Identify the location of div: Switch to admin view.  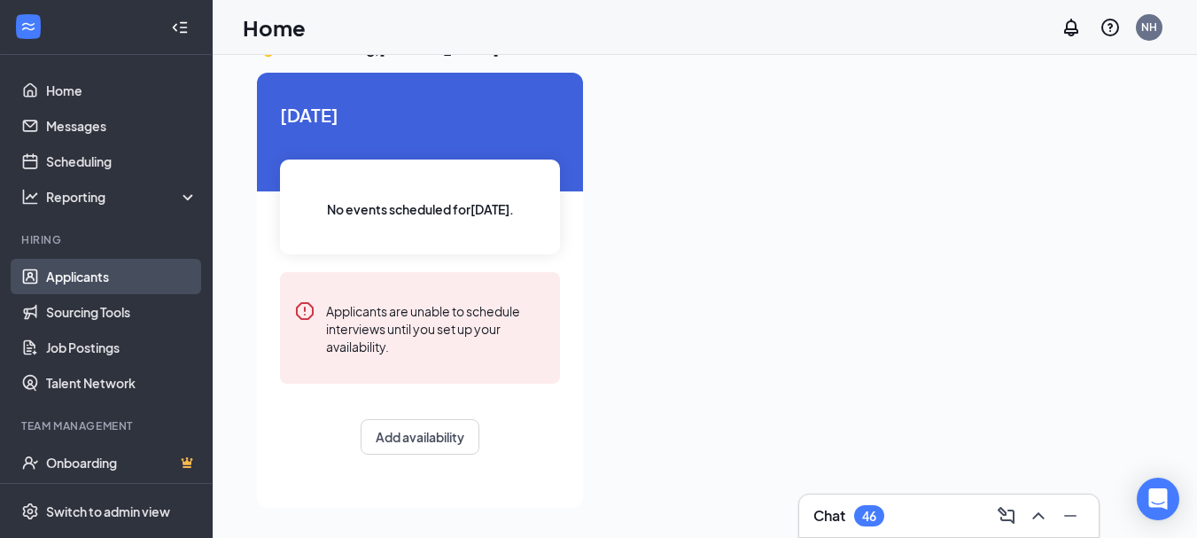
(108, 511).